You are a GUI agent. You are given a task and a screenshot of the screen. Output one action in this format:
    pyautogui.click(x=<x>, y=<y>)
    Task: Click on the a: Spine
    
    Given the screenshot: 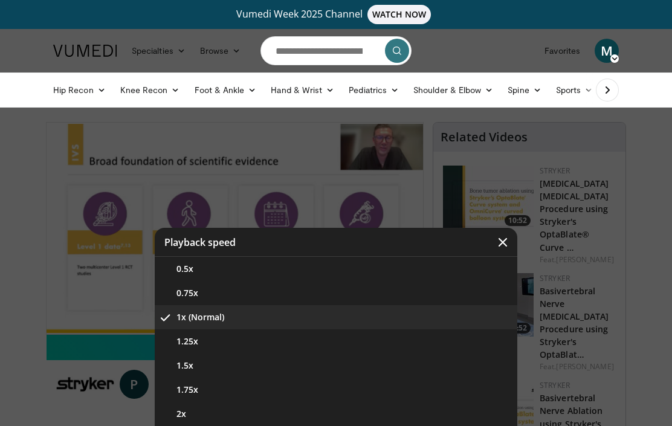 What is the action you would take?
    pyautogui.click(x=524, y=90)
    